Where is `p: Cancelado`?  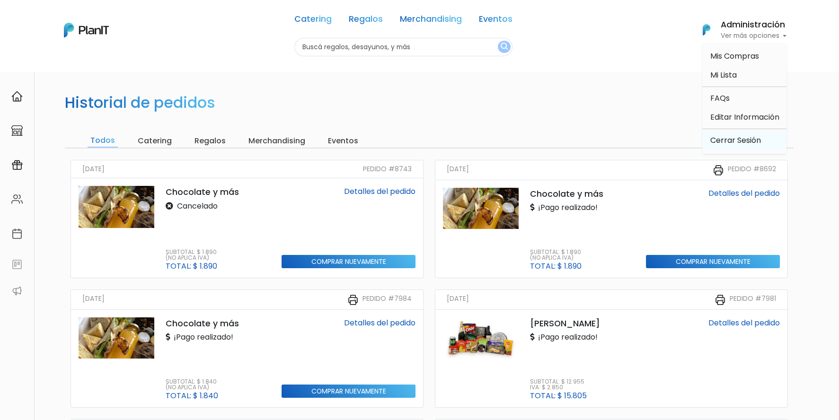
p: Cancelado is located at coordinates (192, 206).